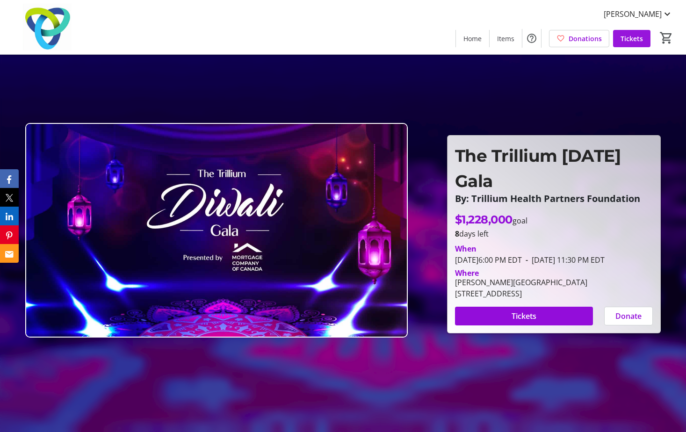 This screenshot has height=432, width=686. What do you see at coordinates (47, 27) in the screenshot?
I see `img: Trillium Health Partners Foundation's Logo` at bounding box center [47, 27].